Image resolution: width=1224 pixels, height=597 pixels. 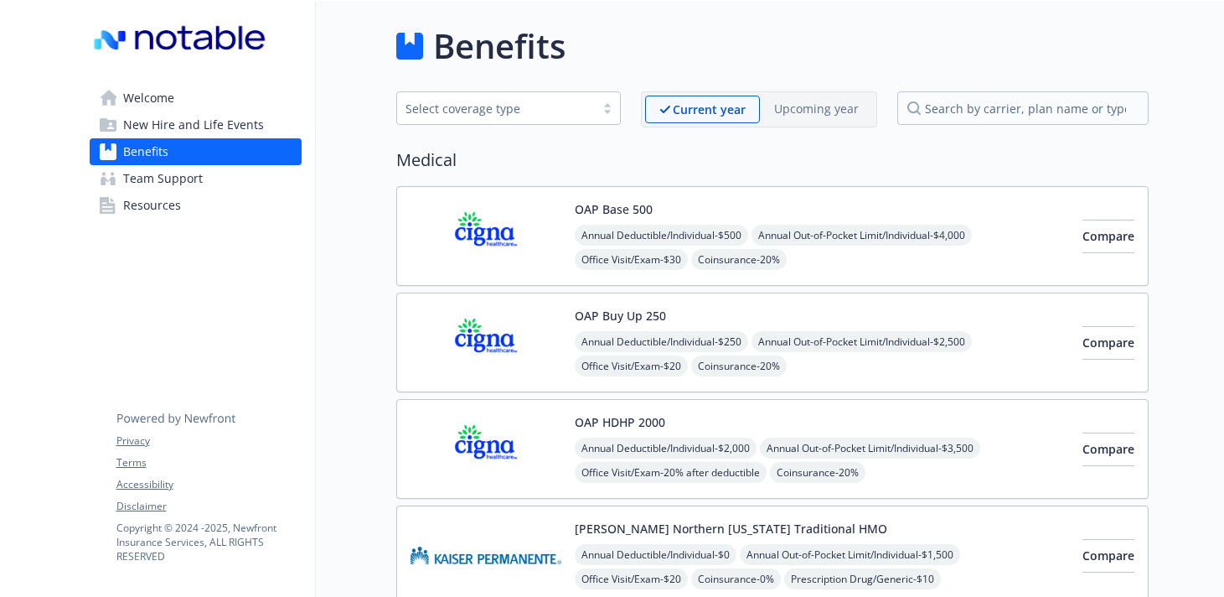 What do you see at coordinates (620, 422) in the screenshot?
I see `button: OAP HDHP 2000` at bounding box center [620, 422].